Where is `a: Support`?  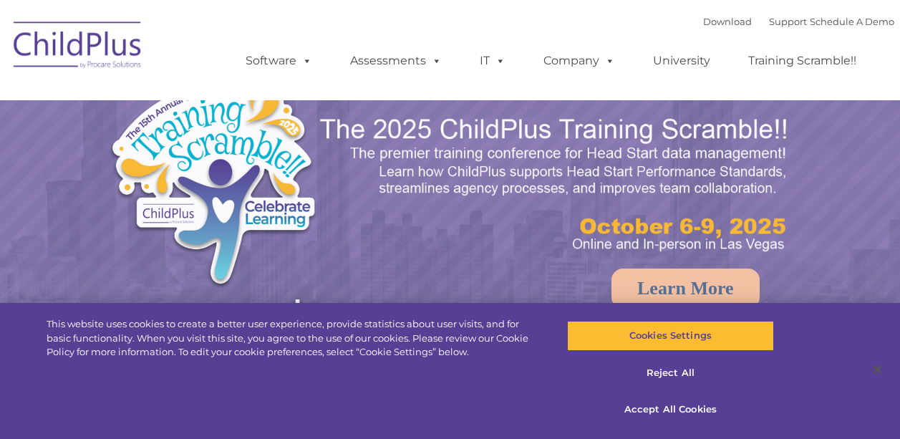
a: Support is located at coordinates (787, 21).